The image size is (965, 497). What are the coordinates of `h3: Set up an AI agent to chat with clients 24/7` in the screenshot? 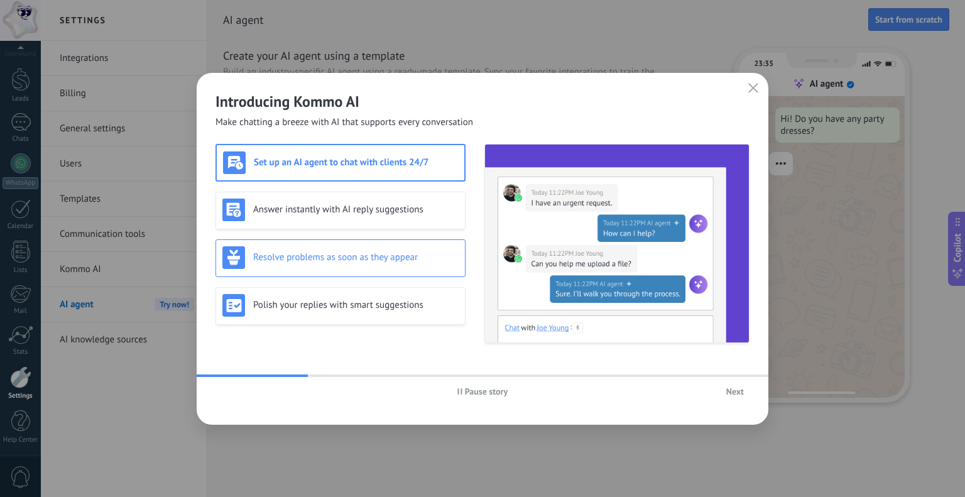 It's located at (356, 162).